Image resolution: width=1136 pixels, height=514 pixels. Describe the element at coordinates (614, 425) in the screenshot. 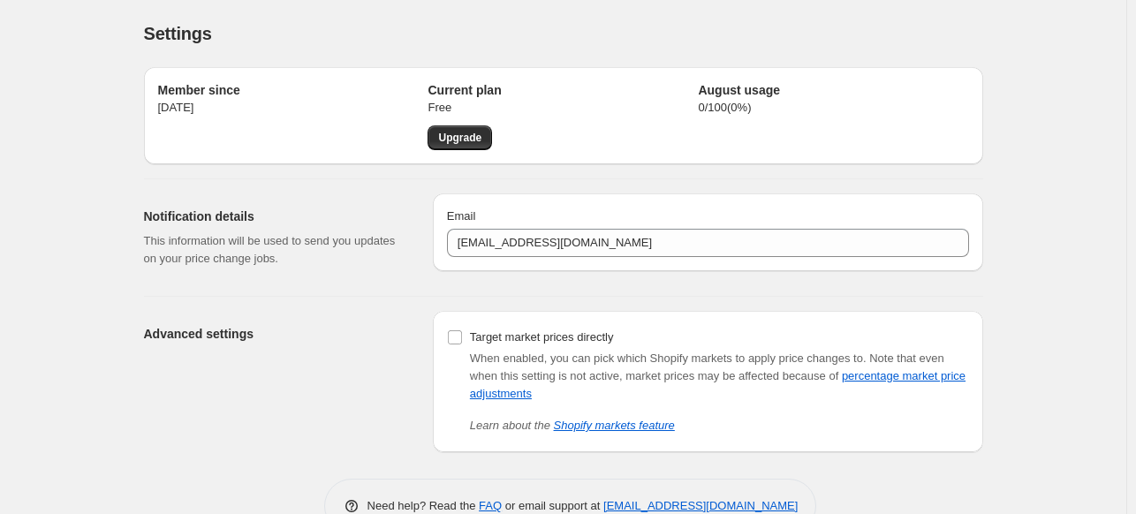

I see `a: Shopify markets feature` at that location.